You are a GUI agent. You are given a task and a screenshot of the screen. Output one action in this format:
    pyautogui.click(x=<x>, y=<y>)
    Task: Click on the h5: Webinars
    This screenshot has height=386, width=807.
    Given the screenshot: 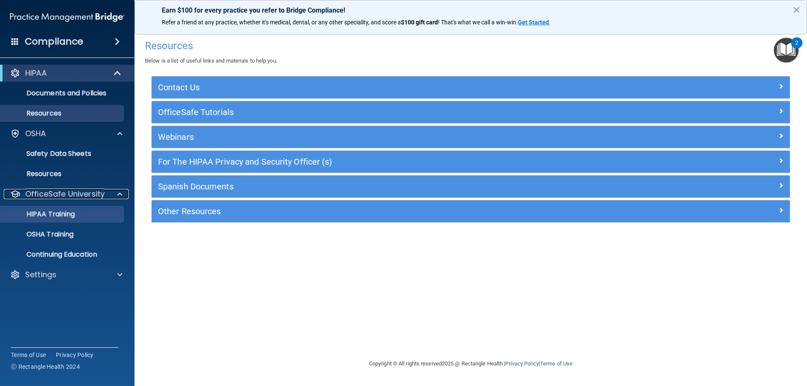 What is the action you would take?
    pyautogui.click(x=391, y=137)
    